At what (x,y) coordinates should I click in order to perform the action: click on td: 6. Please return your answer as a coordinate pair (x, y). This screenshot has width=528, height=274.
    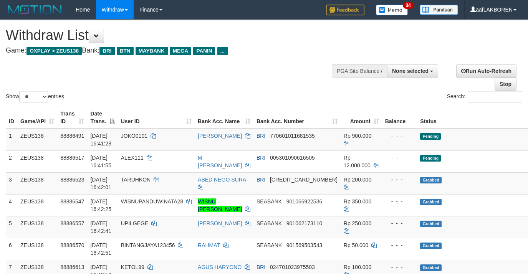
    Looking at the image, I should click on (12, 249).